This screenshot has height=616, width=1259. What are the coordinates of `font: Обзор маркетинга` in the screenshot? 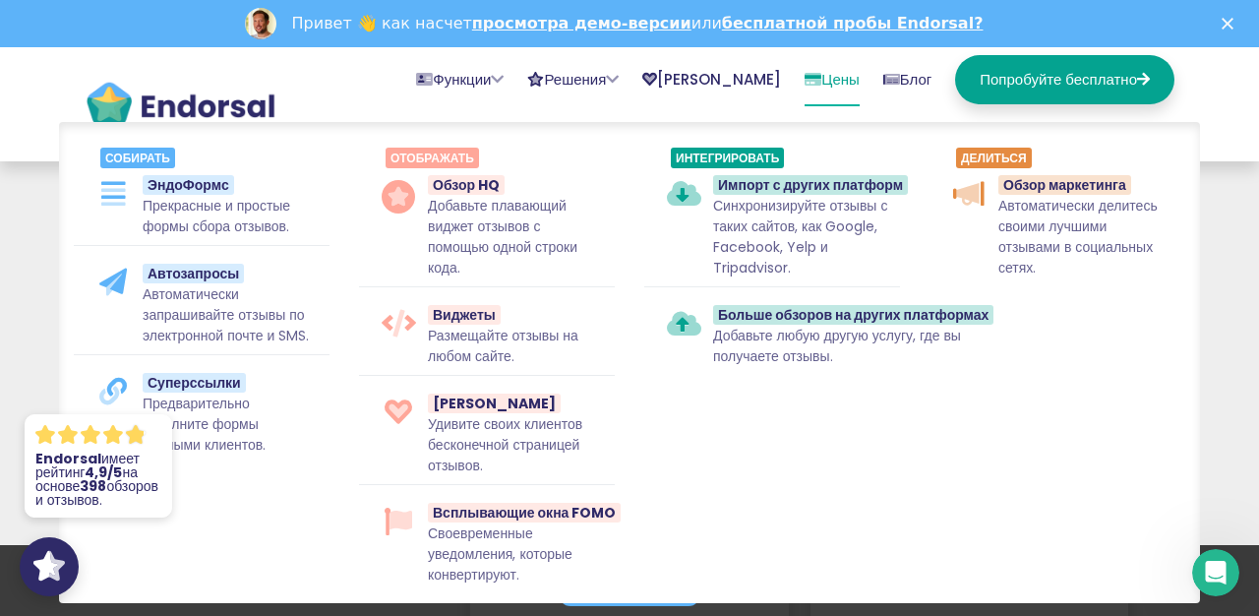 It's located at (1064, 185).